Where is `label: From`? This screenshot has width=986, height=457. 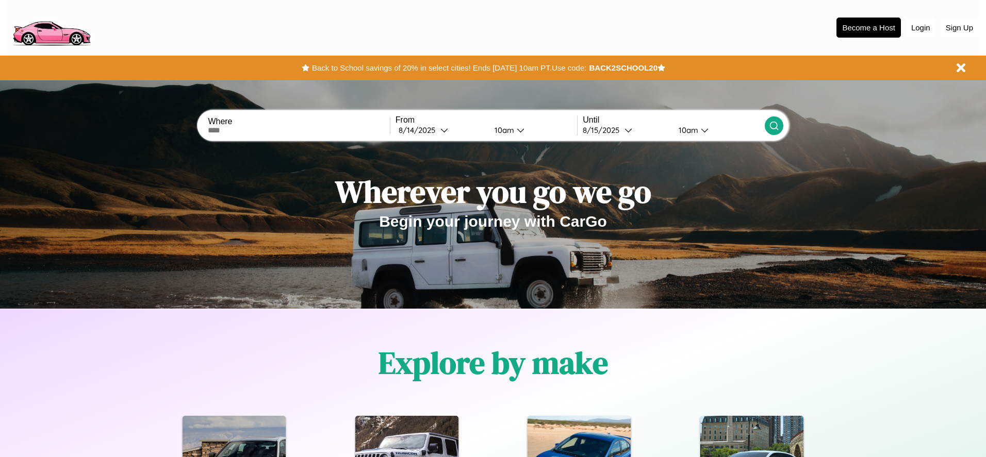
label: From is located at coordinates (486, 120).